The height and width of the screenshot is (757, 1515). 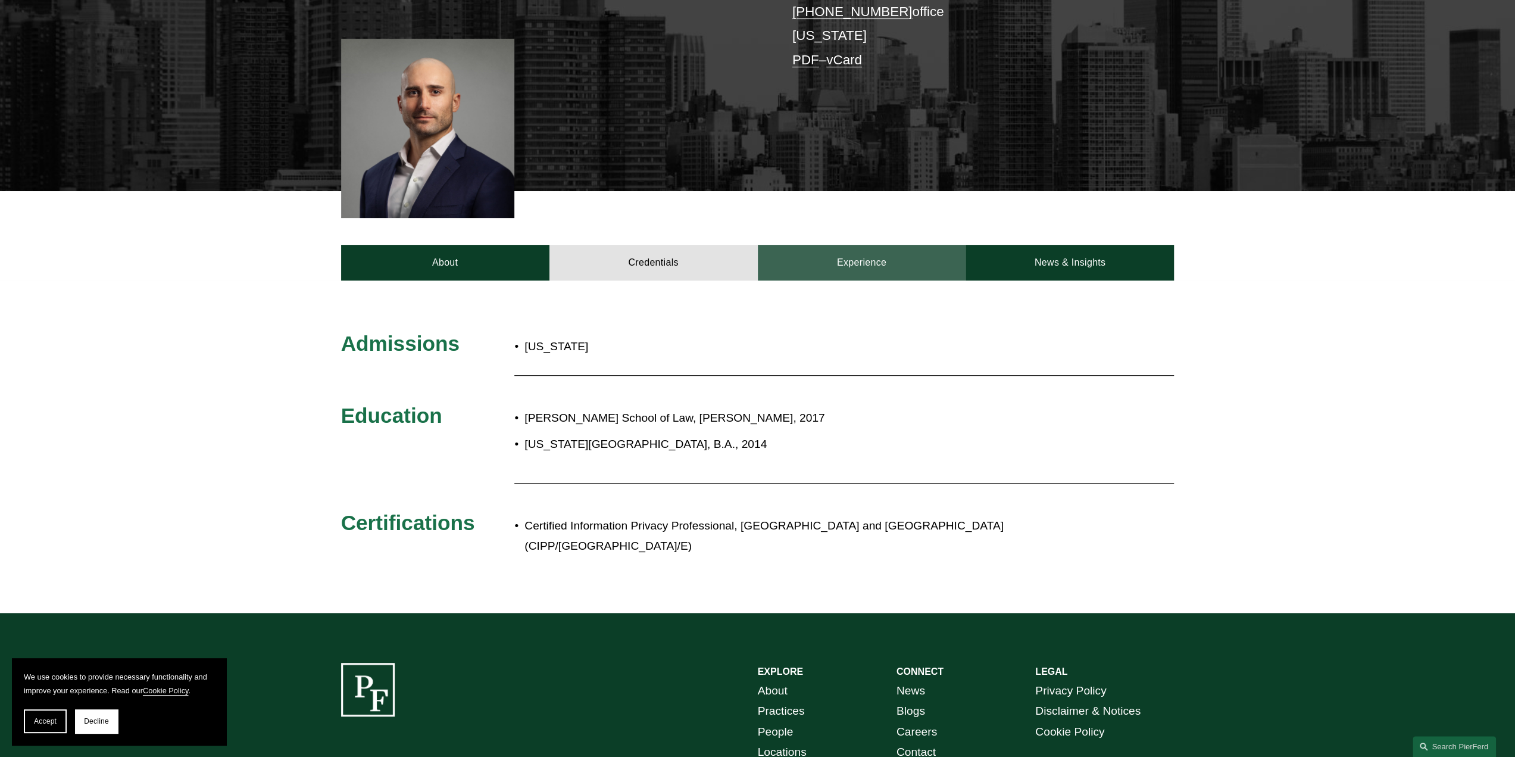 What do you see at coordinates (911, 690) in the screenshot?
I see `a: News` at bounding box center [911, 690].